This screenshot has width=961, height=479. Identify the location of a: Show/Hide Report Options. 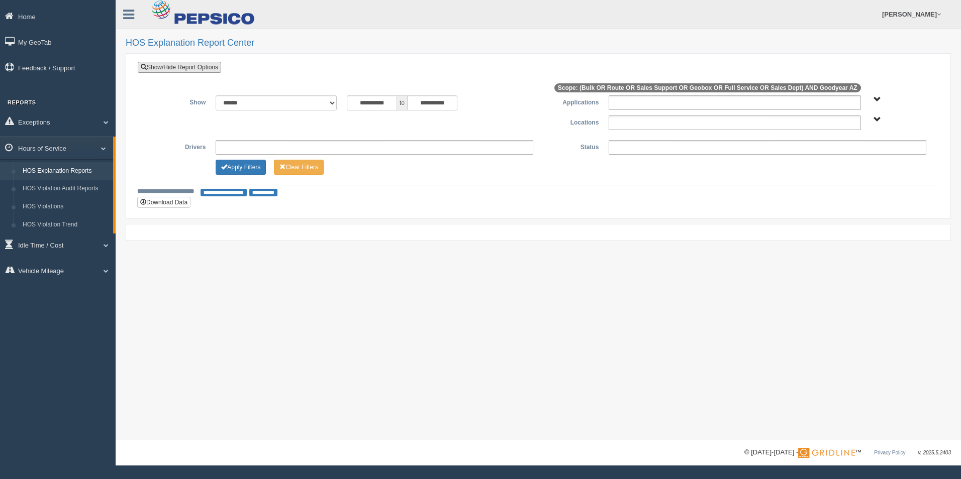
(179, 67).